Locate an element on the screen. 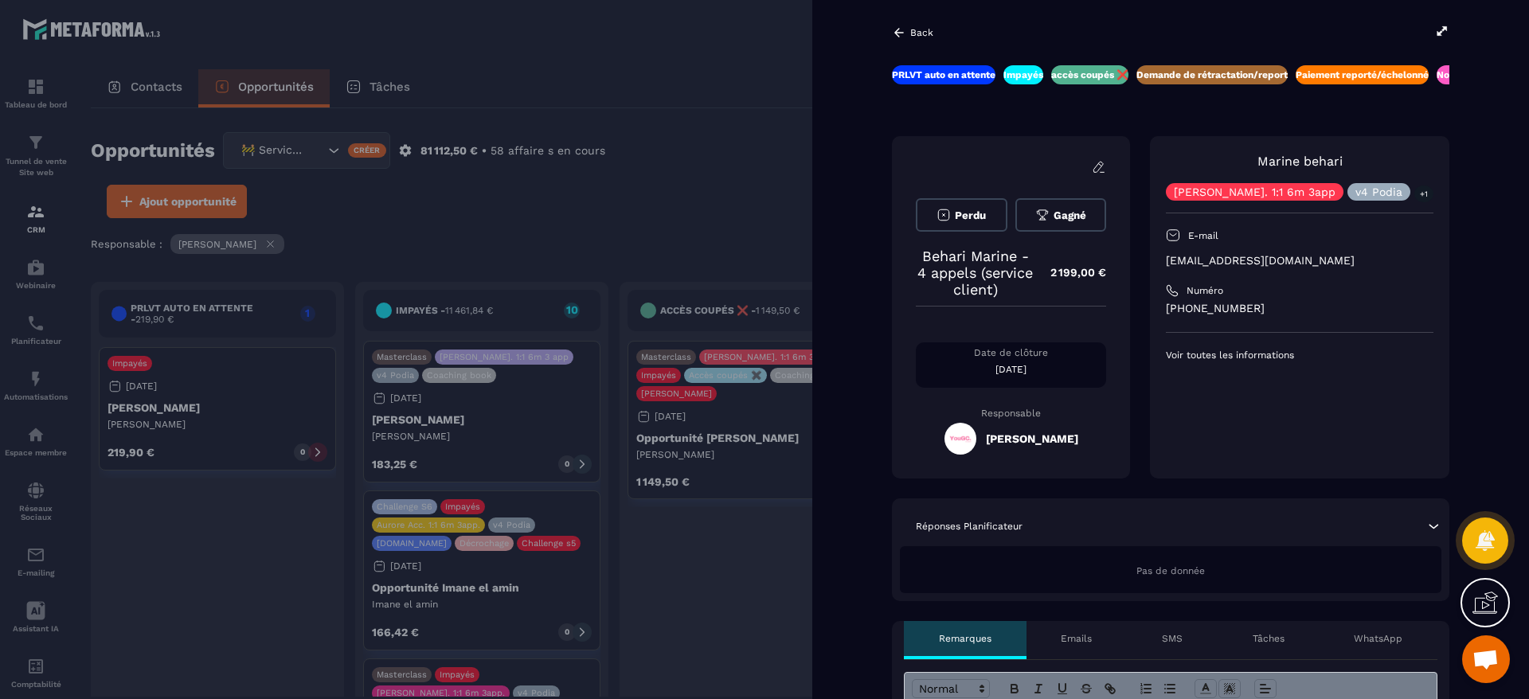 The image size is (1529, 699). p: +1 is located at coordinates (1424, 194).